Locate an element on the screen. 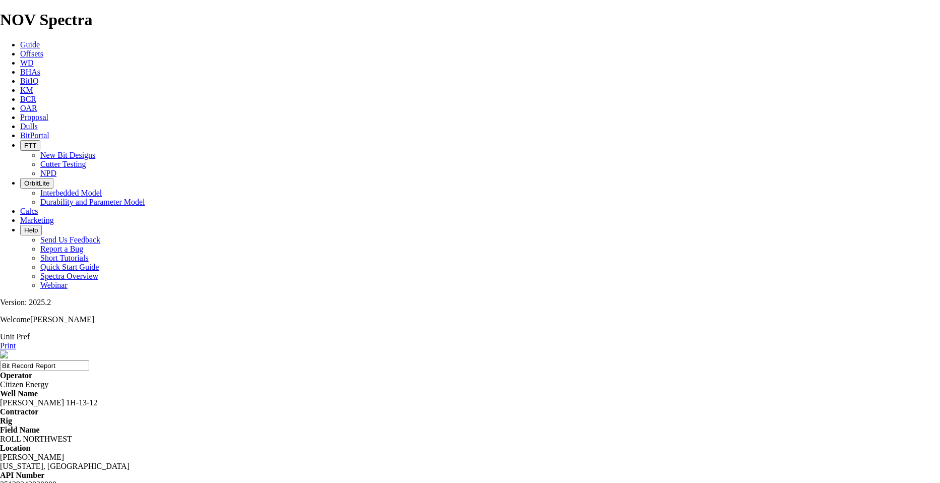 The image size is (940, 483). a: Send Us Feedback is located at coordinates (70, 239).